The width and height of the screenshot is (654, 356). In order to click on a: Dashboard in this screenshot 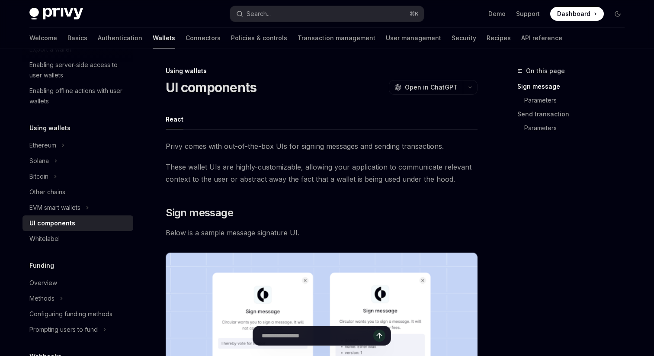, I will do `click(577, 14)`.